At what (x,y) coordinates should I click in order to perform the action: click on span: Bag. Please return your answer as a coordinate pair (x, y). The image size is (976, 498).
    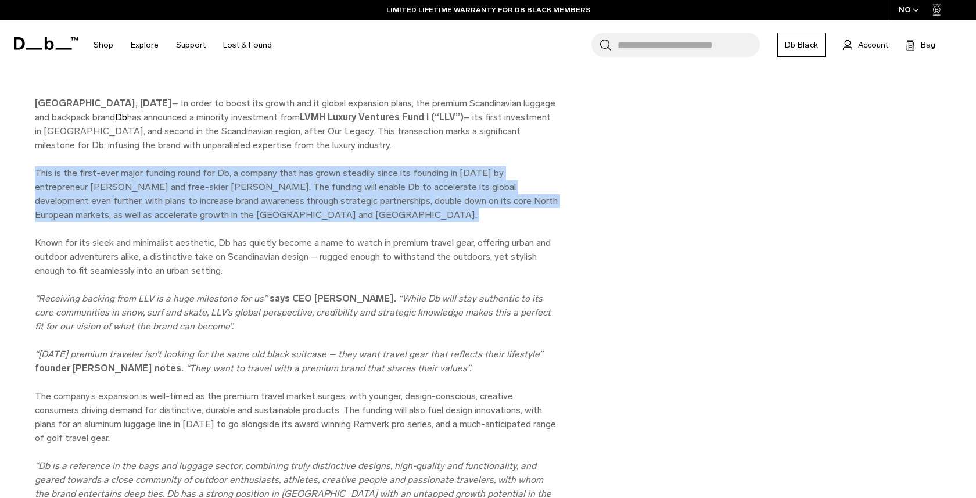
    Looking at the image, I should click on (928, 45).